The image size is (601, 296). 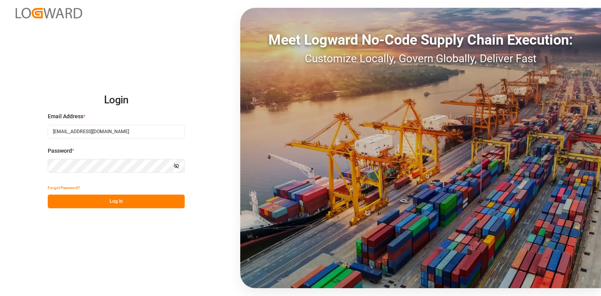 What do you see at coordinates (116, 201) in the screenshot?
I see `button: Log In` at bounding box center [116, 201].